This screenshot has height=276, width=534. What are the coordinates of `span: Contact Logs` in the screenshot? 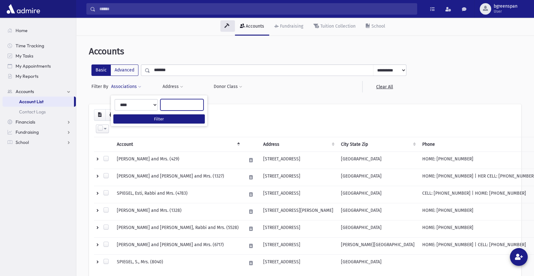 It's located at (32, 112).